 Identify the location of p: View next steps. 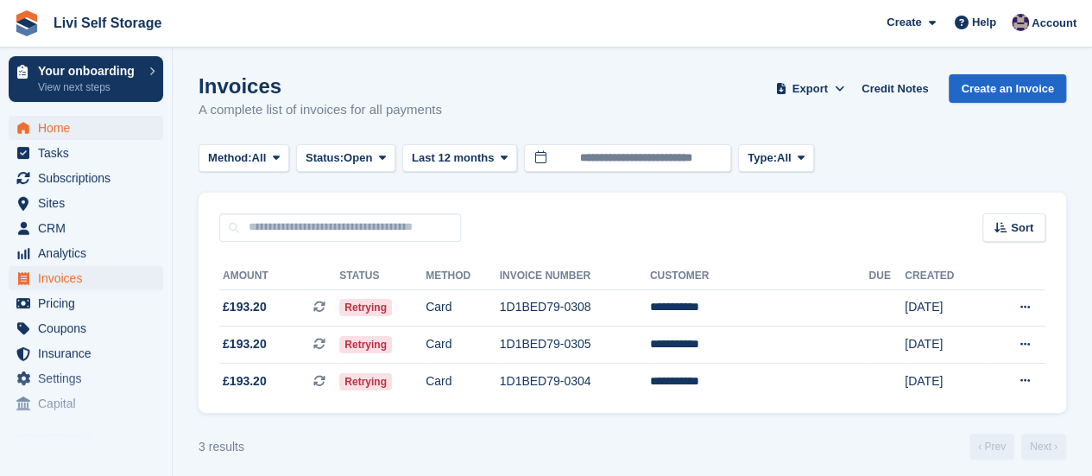
(89, 87).